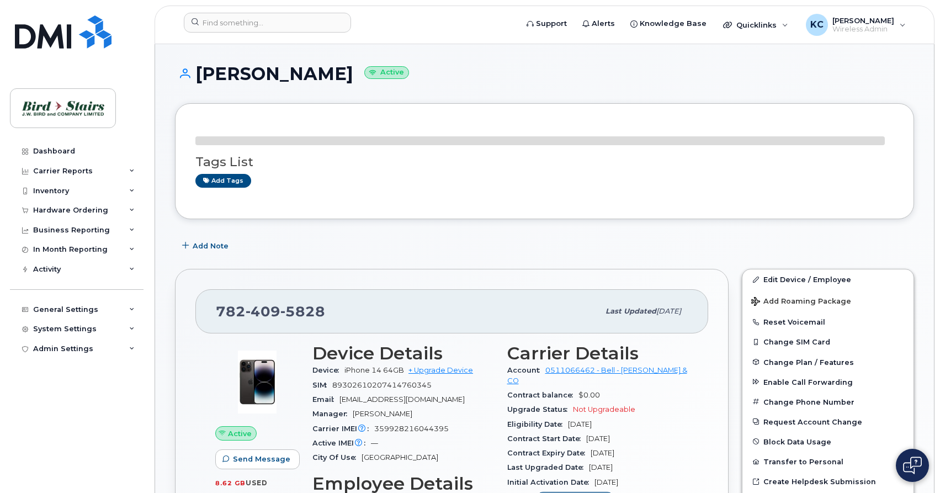 This screenshot has width=940, height=493. Describe the element at coordinates (540, 409) in the screenshot. I see `span: Upgrade Status` at that location.